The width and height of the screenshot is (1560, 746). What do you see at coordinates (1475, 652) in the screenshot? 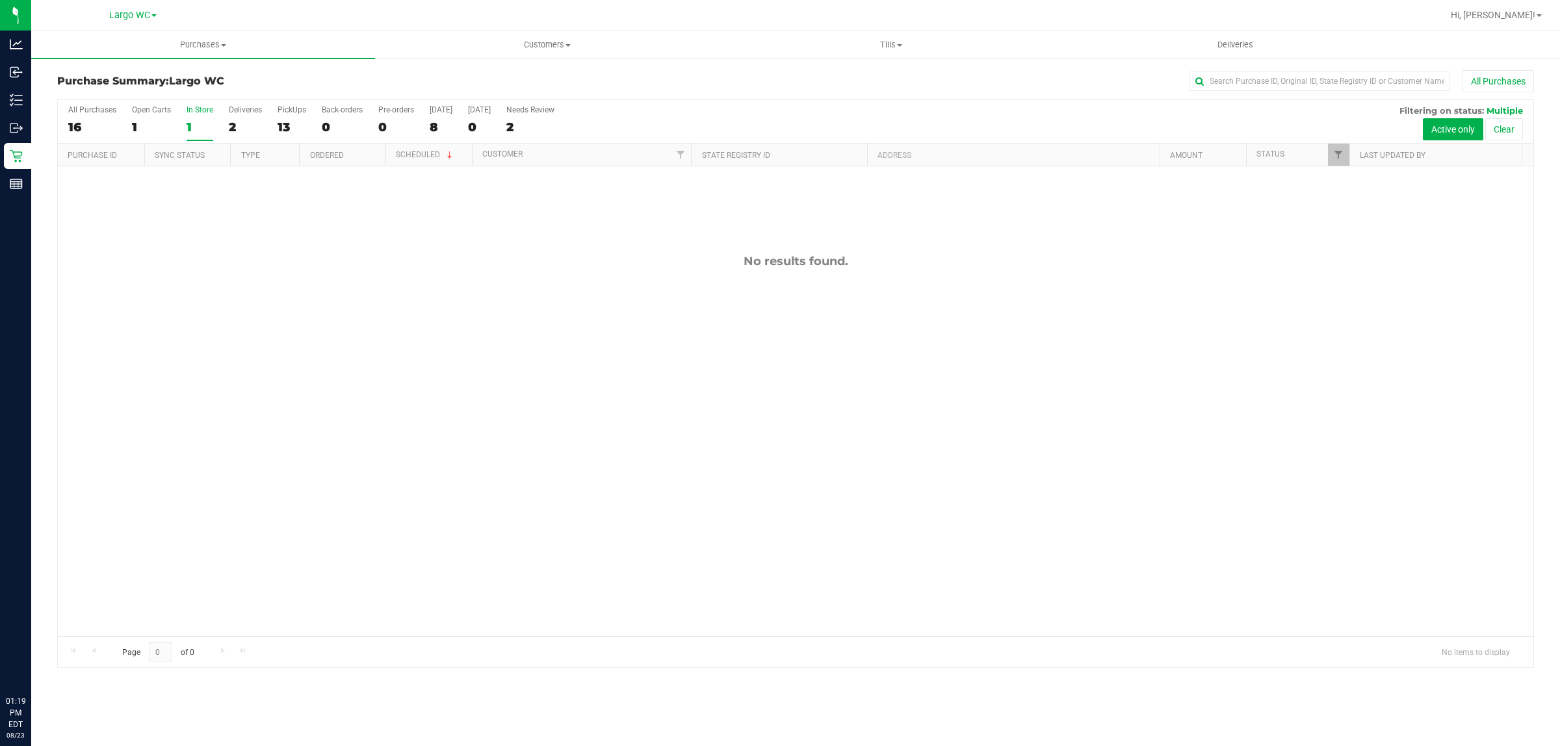
I see `span: No items to display` at bounding box center [1475, 652].